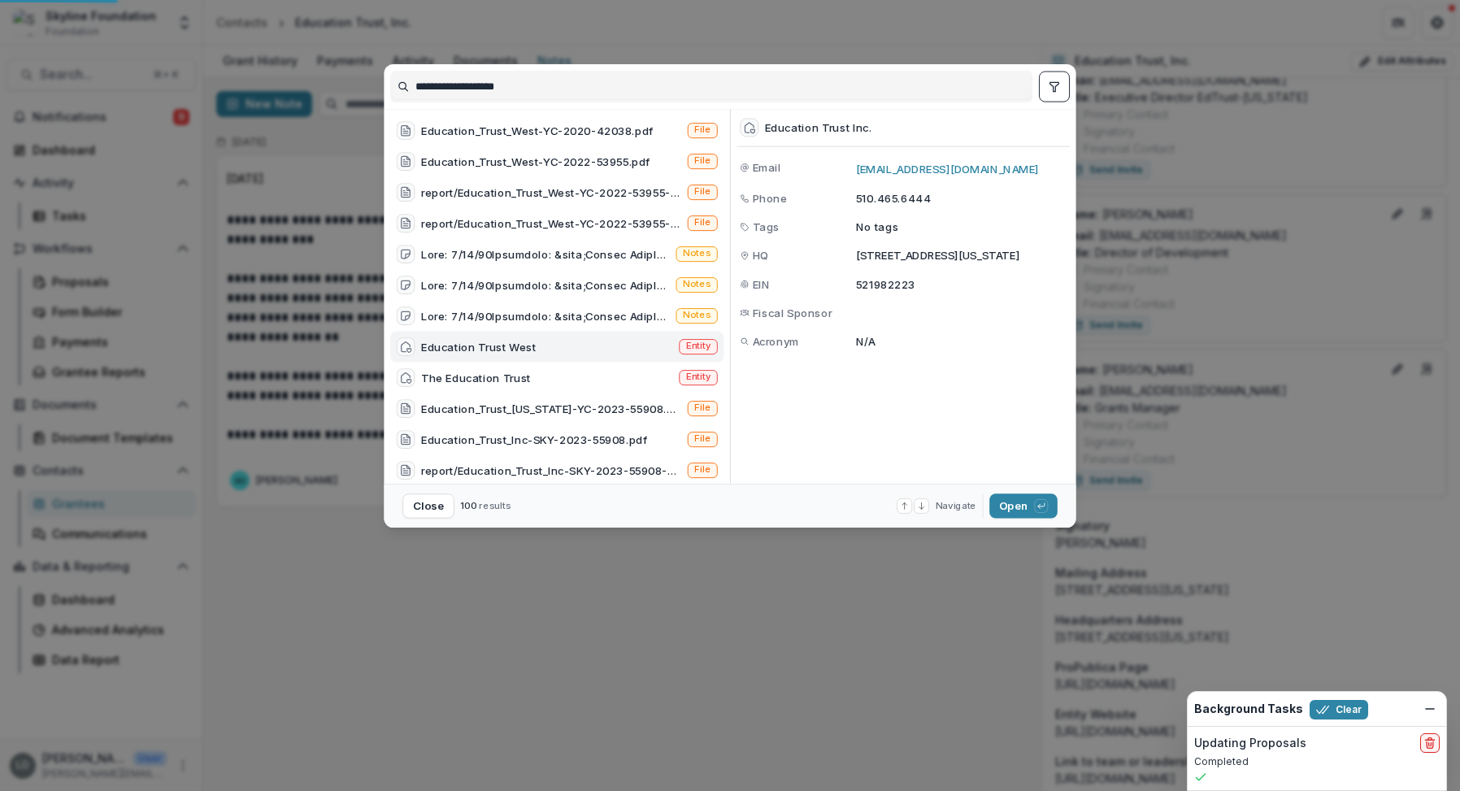  Describe the element at coordinates (766, 167) in the screenshot. I see `span: Email` at that location.